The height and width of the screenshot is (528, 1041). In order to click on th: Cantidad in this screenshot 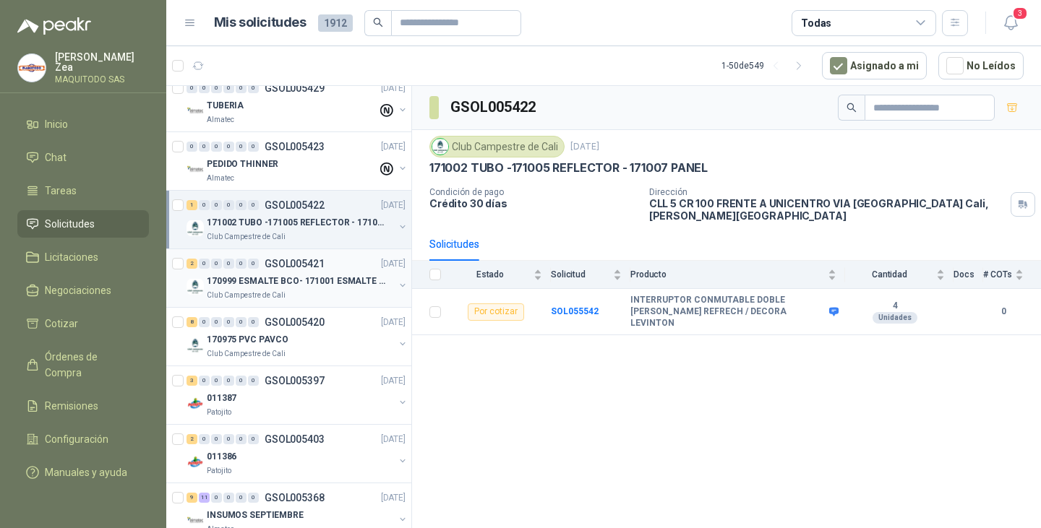, I will do `click(899, 275)`.